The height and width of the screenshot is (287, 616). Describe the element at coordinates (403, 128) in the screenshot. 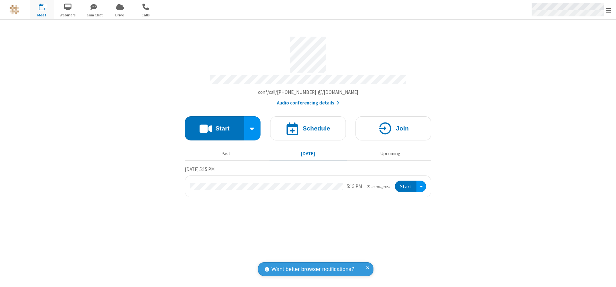

I see `h4: Join` at that location.